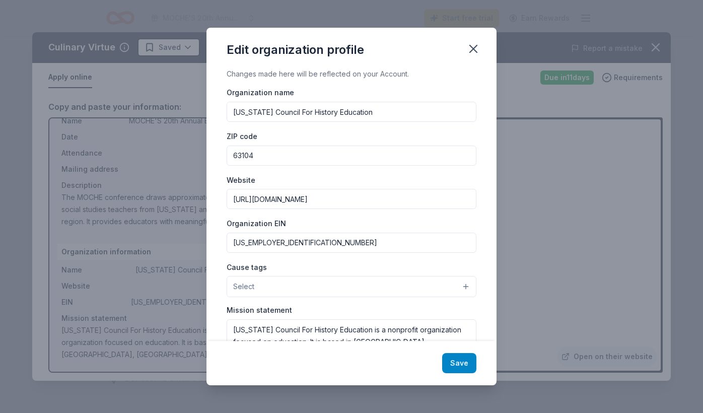 This screenshot has height=413, width=703. I want to click on button: Select, so click(351, 286).